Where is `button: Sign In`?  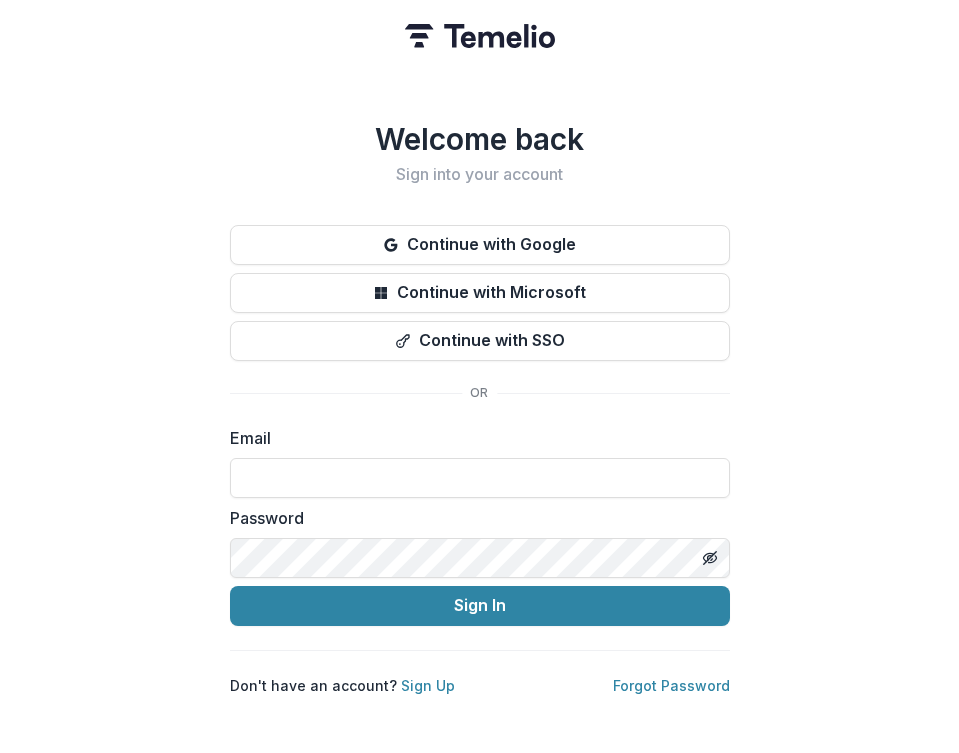 button: Sign In is located at coordinates (480, 606).